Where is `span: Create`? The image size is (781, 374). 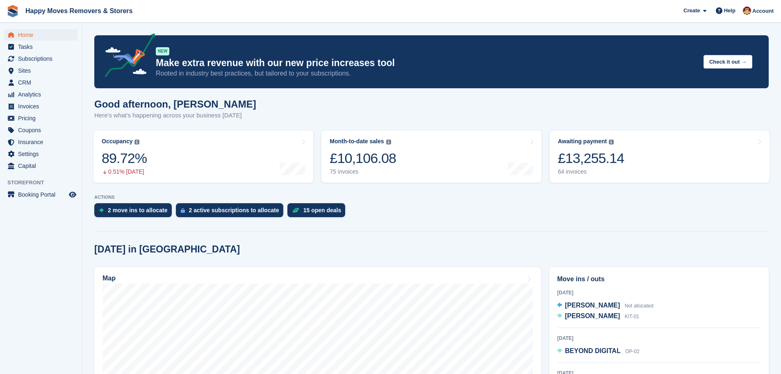 span: Create is located at coordinates (692, 11).